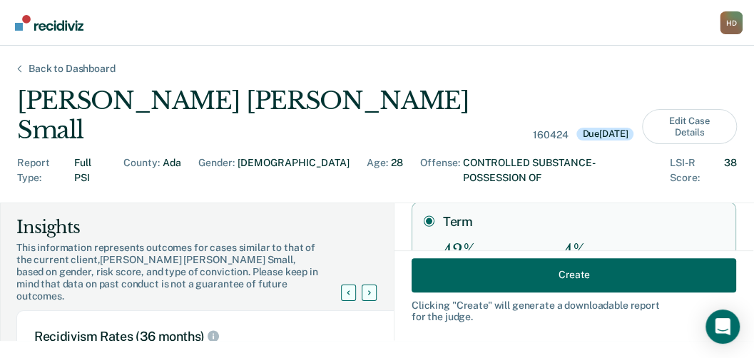 This screenshot has height=358, width=754. What do you see at coordinates (730, 170) in the screenshot?
I see `div: 38` at bounding box center [730, 170].